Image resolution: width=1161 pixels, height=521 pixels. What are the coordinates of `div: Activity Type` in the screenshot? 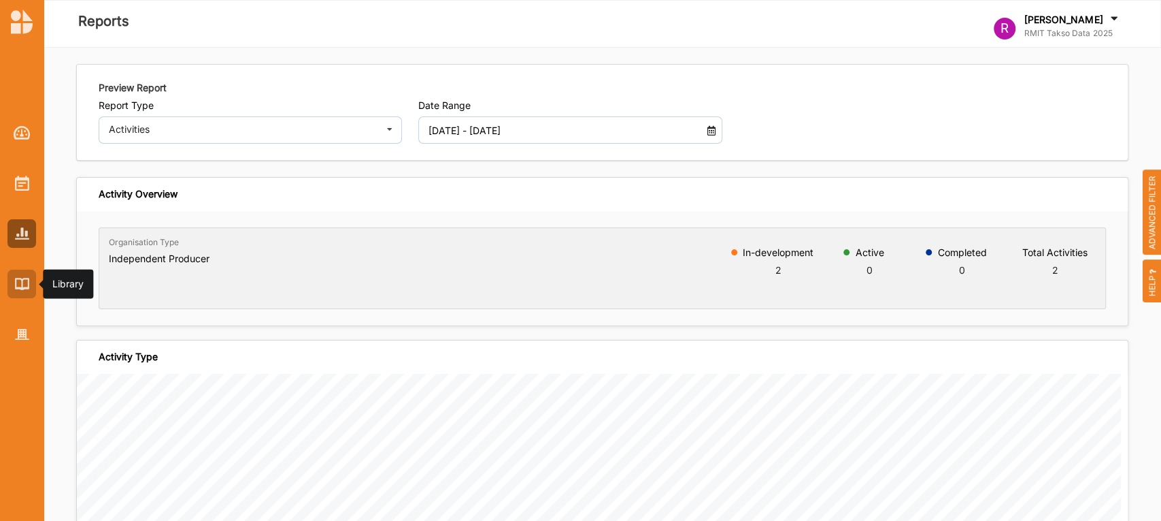 It's located at (128, 357).